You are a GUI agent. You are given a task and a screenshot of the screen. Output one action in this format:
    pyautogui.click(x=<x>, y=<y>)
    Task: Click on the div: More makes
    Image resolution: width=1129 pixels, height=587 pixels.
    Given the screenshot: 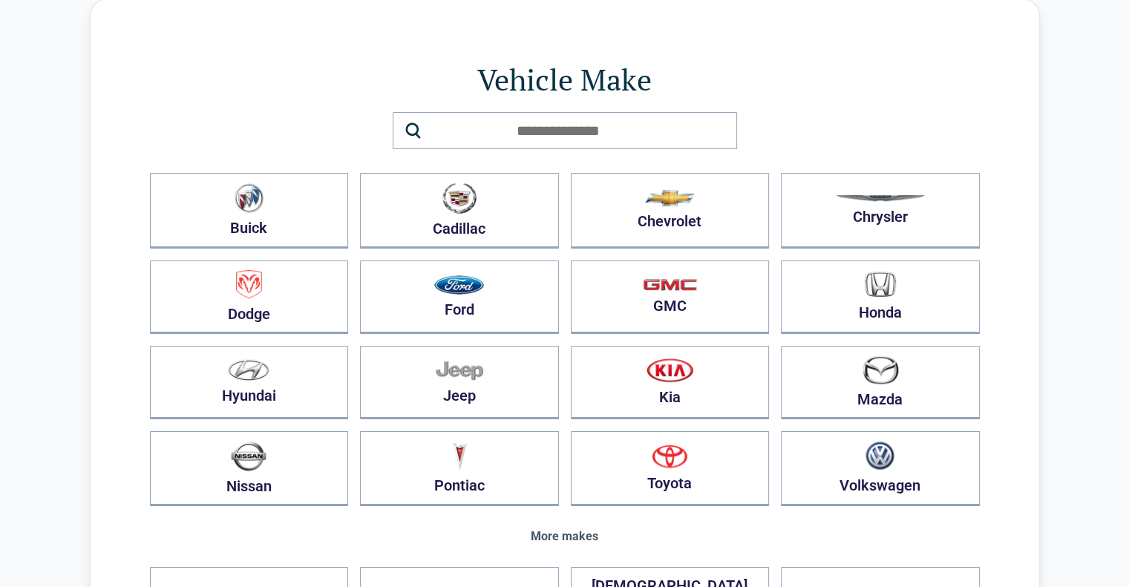 What is the action you would take?
    pyautogui.click(x=565, y=537)
    